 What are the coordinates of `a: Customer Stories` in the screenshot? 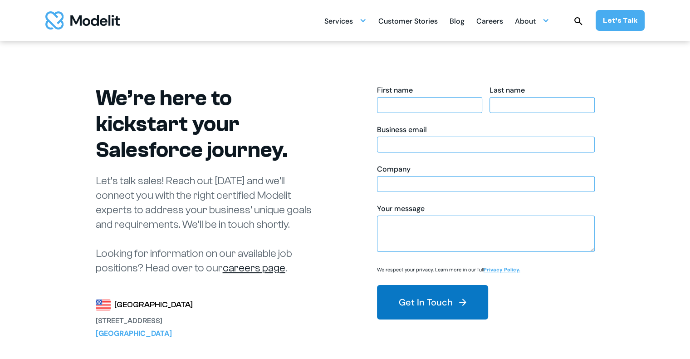 It's located at (408, 20).